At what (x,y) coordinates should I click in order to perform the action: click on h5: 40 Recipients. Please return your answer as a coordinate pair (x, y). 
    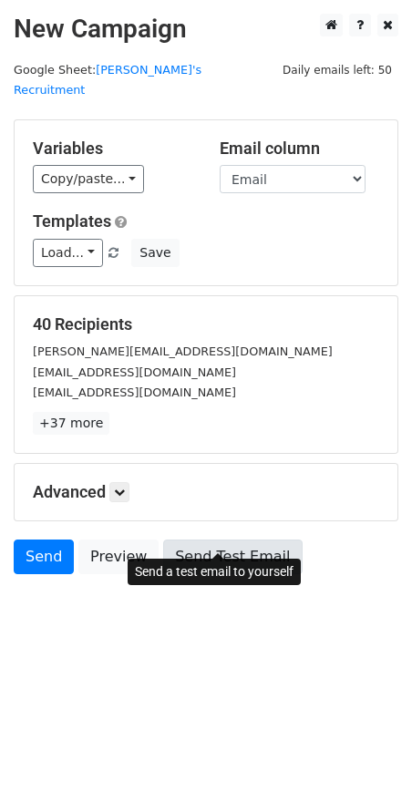
    Looking at the image, I should click on (206, 324).